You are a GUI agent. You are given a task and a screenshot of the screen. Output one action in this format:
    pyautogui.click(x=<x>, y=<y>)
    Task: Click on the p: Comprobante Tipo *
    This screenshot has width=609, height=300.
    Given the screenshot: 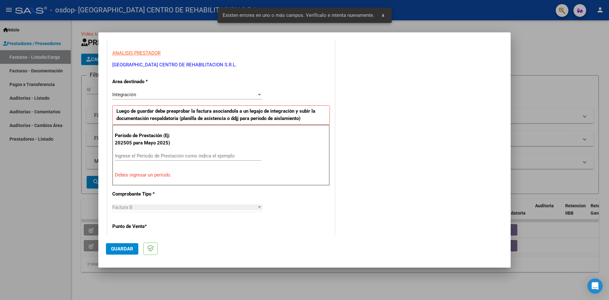 What is the action you would take?
    pyautogui.click(x=145, y=194)
    